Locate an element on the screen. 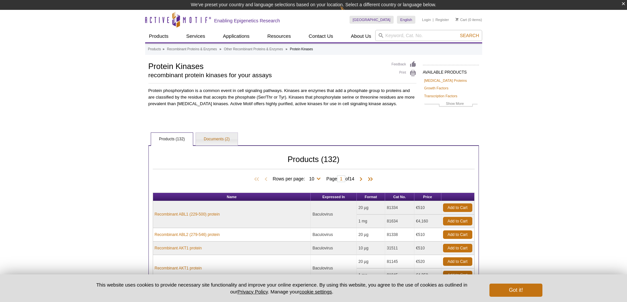 This screenshot has height=302, width=627. td: 81334 is located at coordinates (400, 208).